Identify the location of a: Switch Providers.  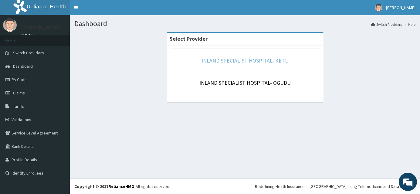
(386, 24).